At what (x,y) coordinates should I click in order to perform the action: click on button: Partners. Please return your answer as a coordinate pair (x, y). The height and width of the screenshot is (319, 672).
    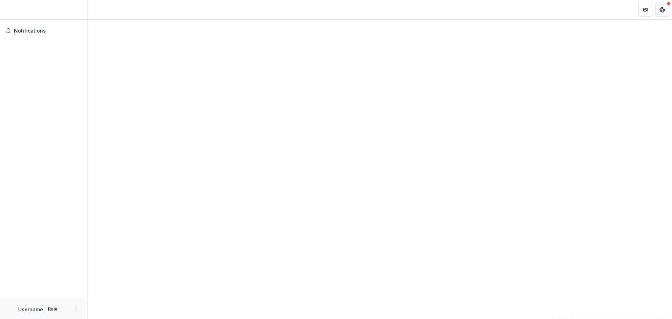
    Looking at the image, I should click on (646, 10).